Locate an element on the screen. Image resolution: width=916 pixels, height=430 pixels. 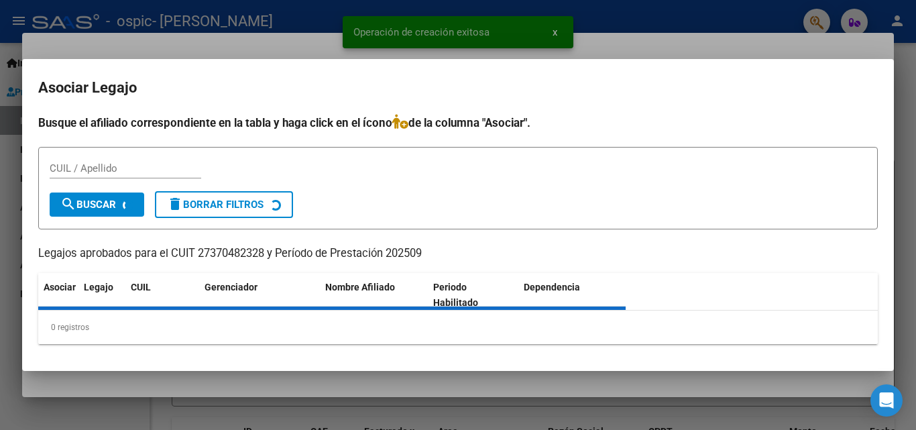
datatable-header-cell: CUIL is located at coordinates (162, 295).